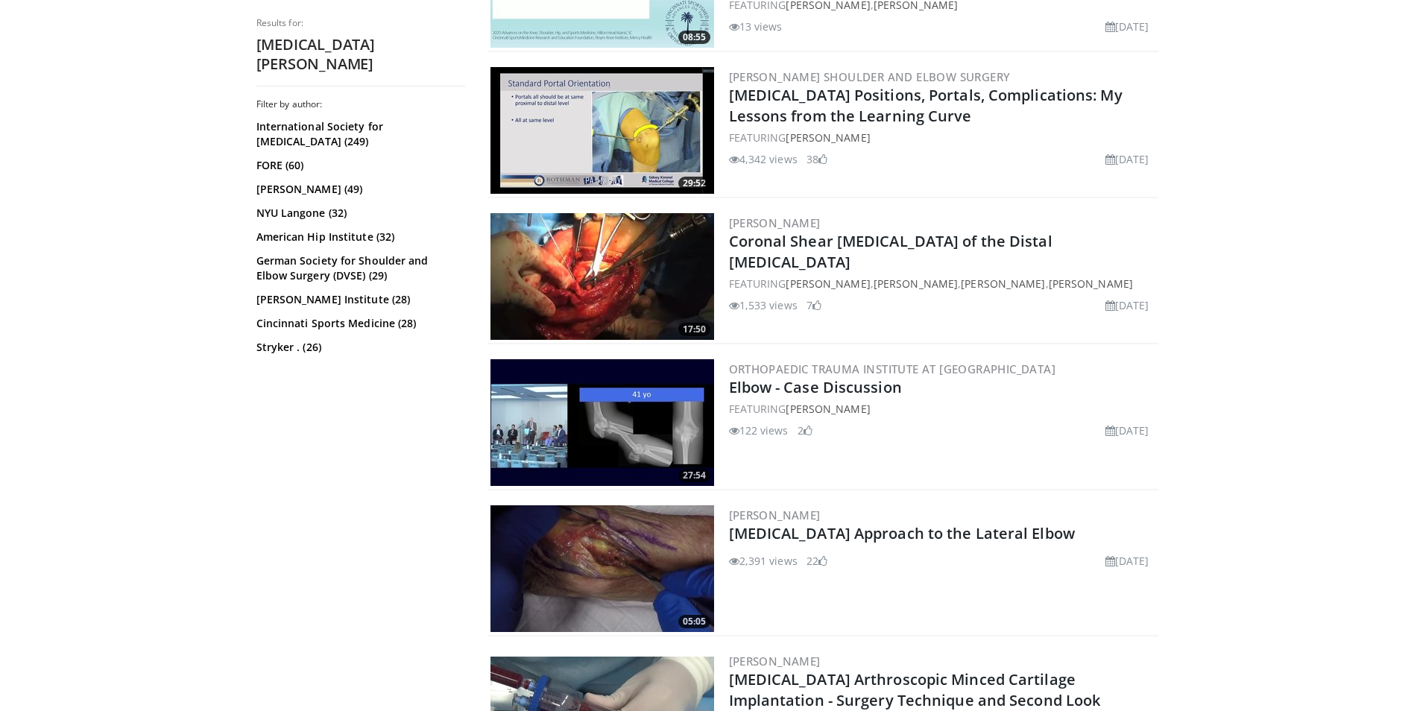  What do you see at coordinates (817, 560) in the screenshot?
I see `li: 22` at bounding box center [817, 560].